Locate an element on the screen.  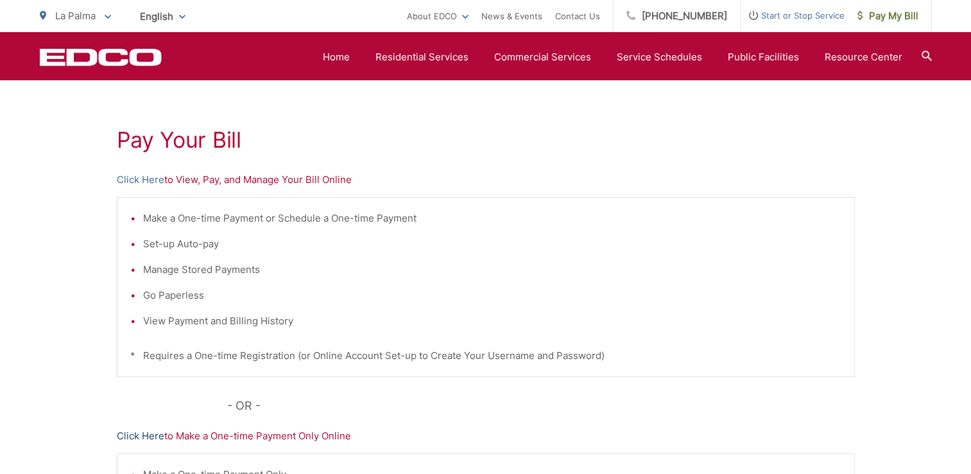
p: to View, Pay, and Manage Your Bill Online is located at coordinates (486, 180).